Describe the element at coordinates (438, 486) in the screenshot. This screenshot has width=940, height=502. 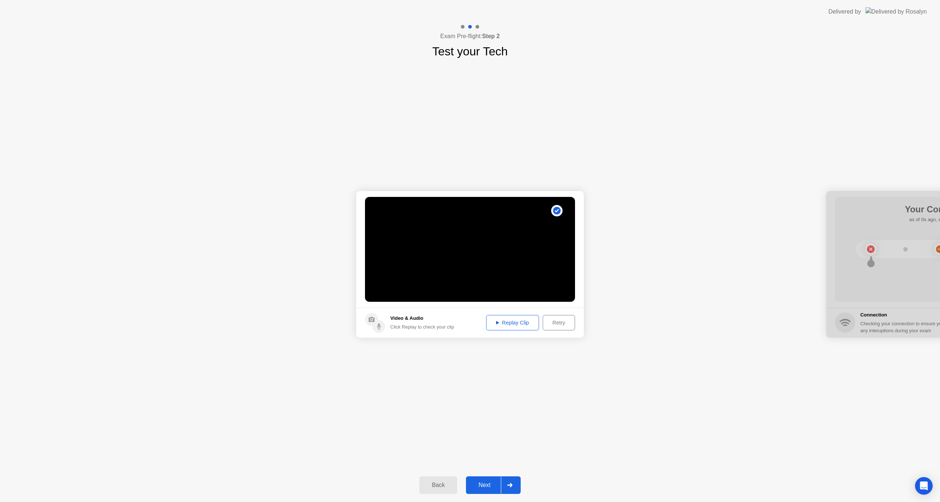
I see `button: Back` at that location.